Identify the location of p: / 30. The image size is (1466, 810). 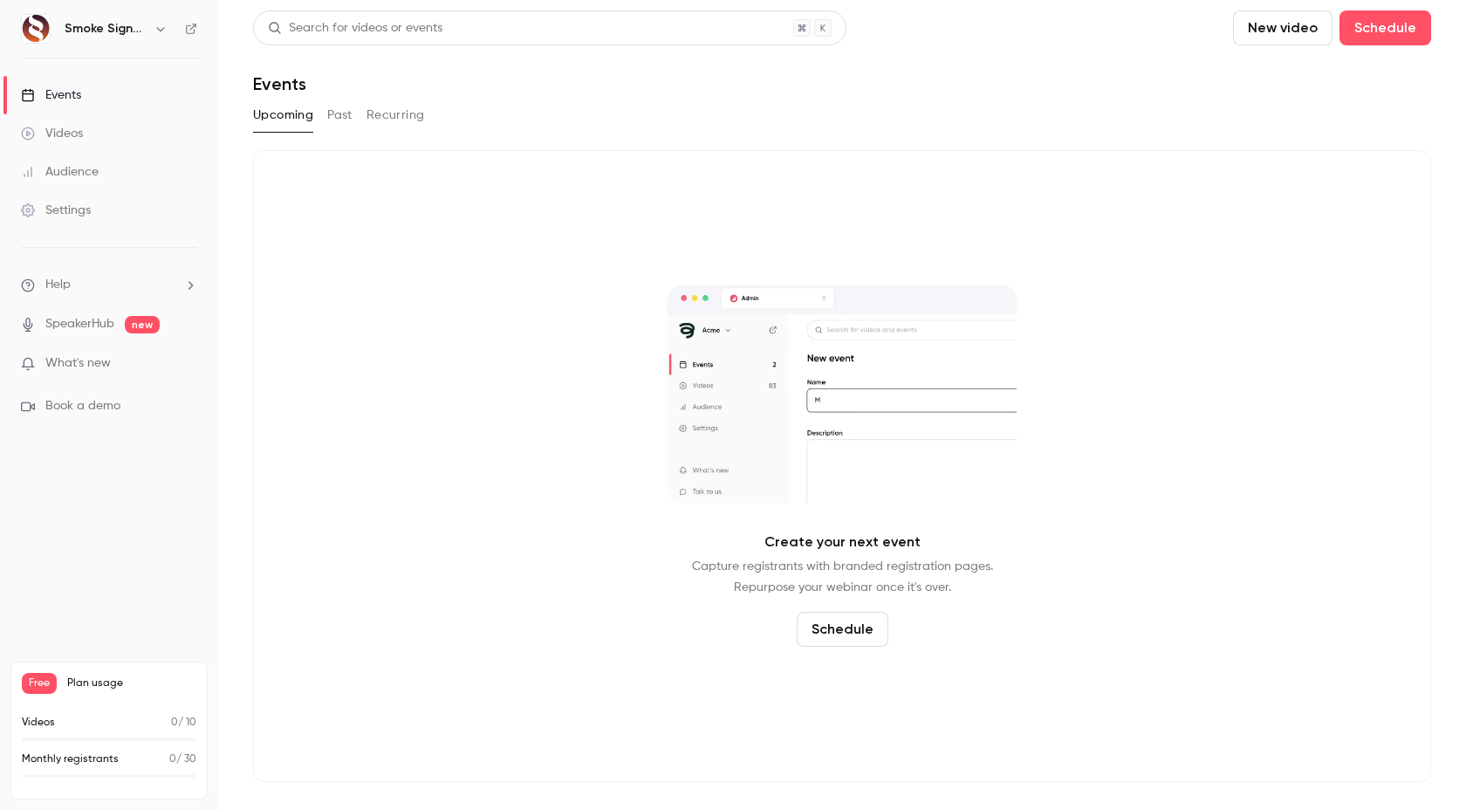
(182, 759).